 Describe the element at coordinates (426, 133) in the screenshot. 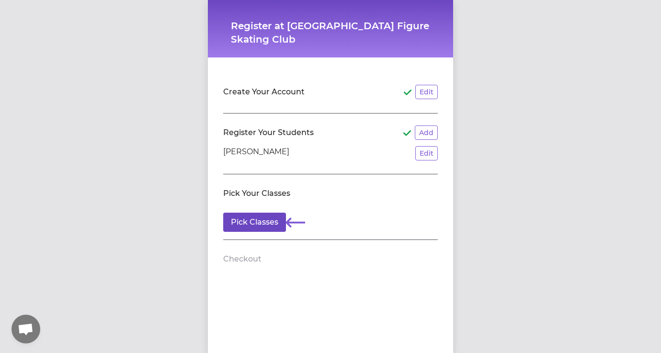

I see `button: Add` at that location.